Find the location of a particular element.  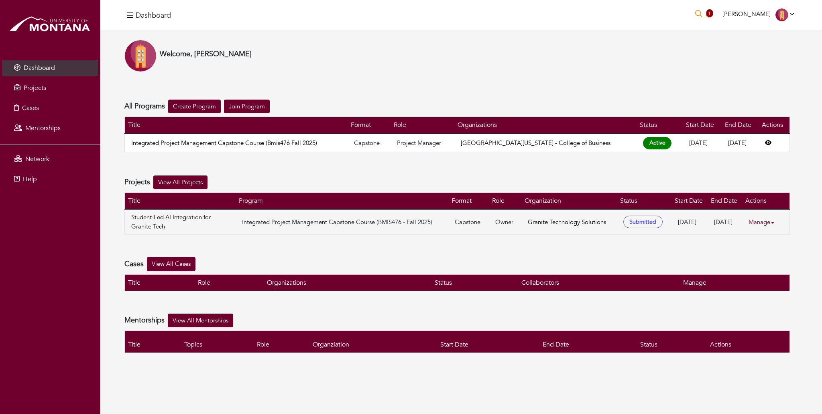

span: Mentorships is located at coordinates (43, 128).